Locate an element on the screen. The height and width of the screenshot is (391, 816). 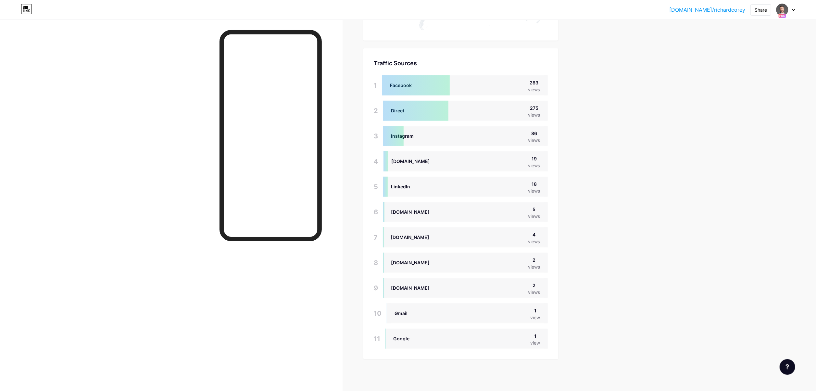
div: 7 is located at coordinates (376, 237).